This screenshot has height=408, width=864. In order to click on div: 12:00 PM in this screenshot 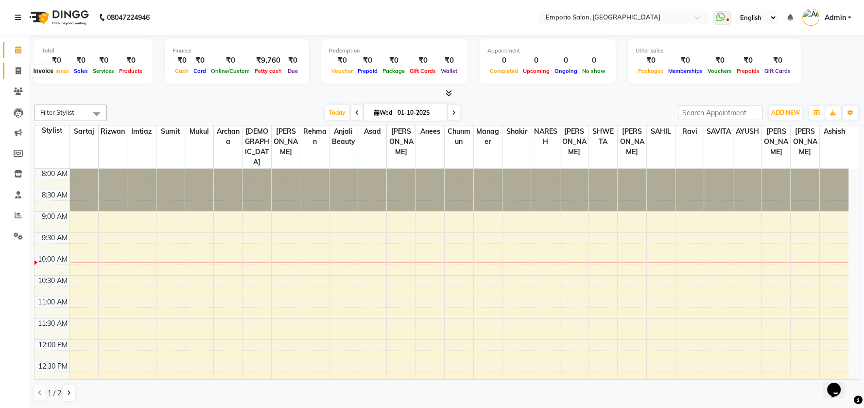, I will do `click(53, 345)`.